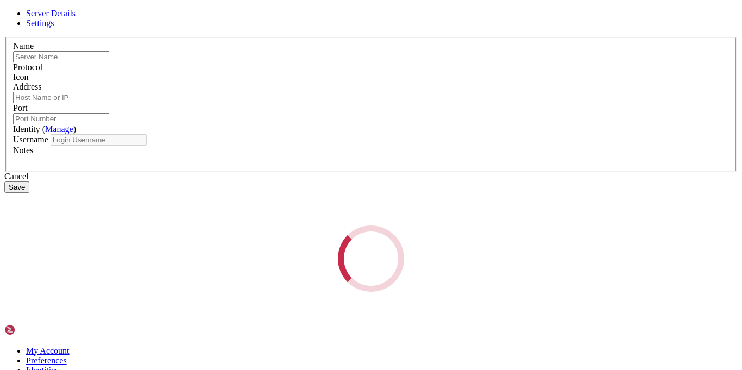 The width and height of the screenshot is (742, 370). Describe the element at coordinates (46, 360) in the screenshot. I see `a: Preferences` at that location.